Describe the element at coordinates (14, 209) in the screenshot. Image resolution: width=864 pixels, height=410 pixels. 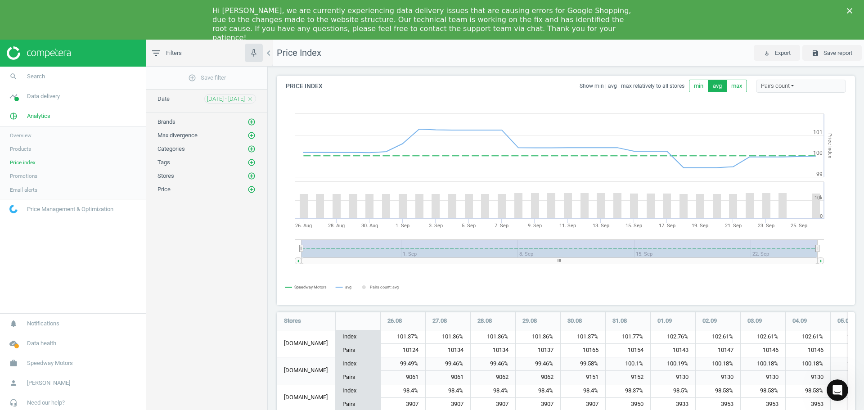
I see `img: wGWNvw8QSZomAAAAABJRU5ErkJggg==` at that location.